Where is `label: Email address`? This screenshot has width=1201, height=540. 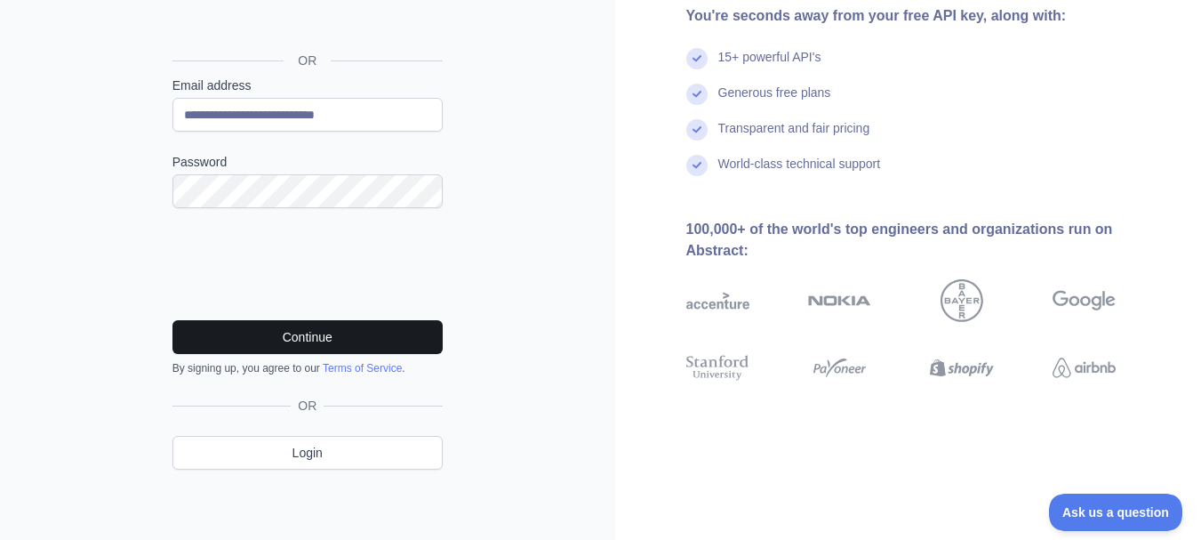
label: Email address is located at coordinates (308, 85).